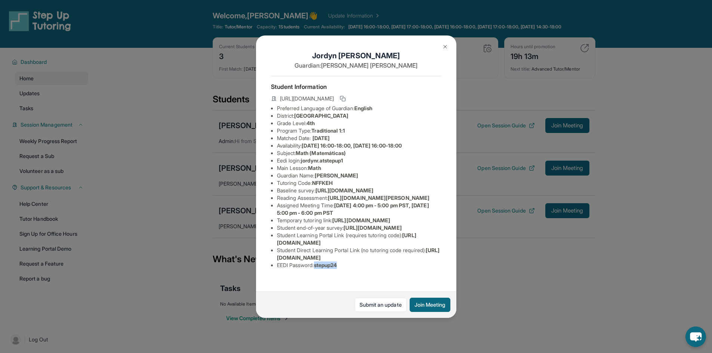 Image resolution: width=712 pixels, height=353 pixels. I want to click on img: Close Icon, so click(445, 47).